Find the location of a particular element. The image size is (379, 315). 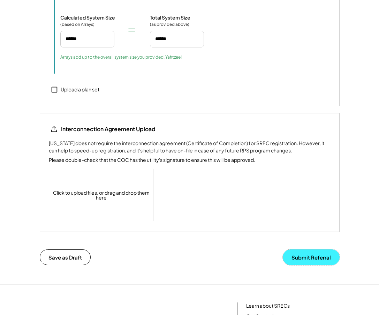

div: Please double-check that the COC has the utility's signature to ensure this will be approved. is located at coordinates (152, 160).